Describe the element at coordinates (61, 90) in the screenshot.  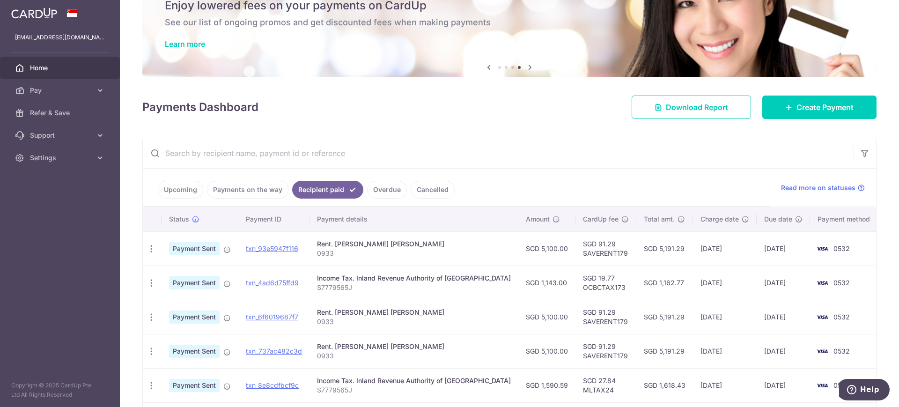
I see `span: Pay` at that location.